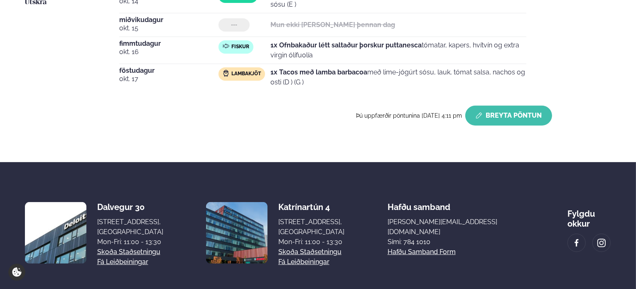 The height and width of the screenshot is (289, 636). Describe the element at coordinates (240, 47) in the screenshot. I see `span: Fiskur` at that location.